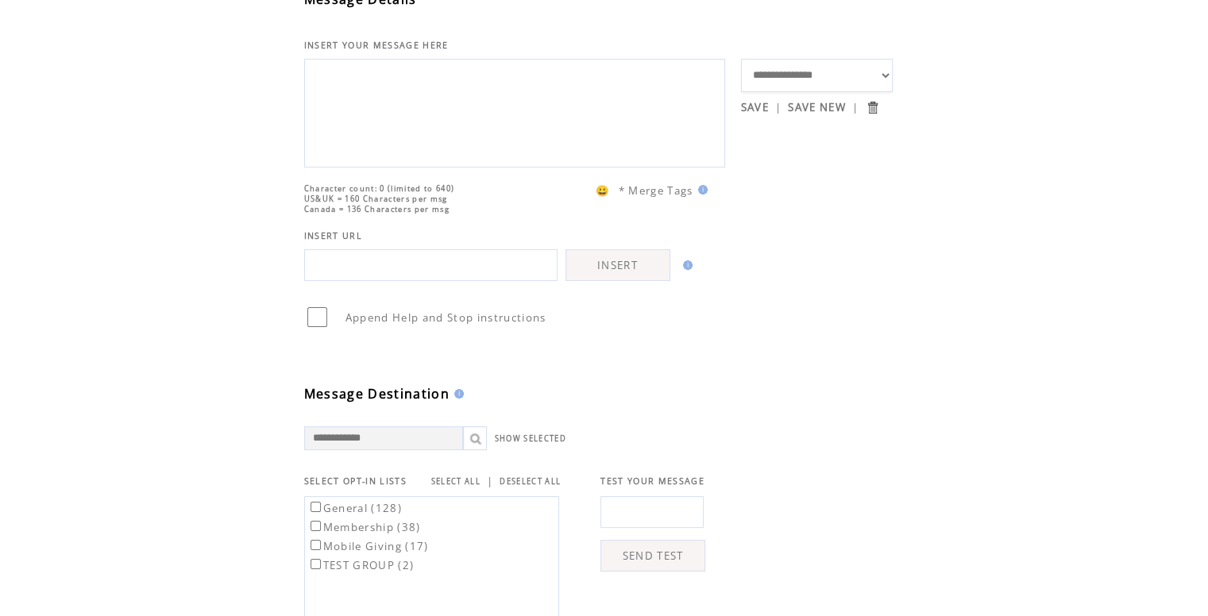 Image resolution: width=1208 pixels, height=616 pixels. I want to click on span: Character count: 0 (limited to 640), so click(380, 188).